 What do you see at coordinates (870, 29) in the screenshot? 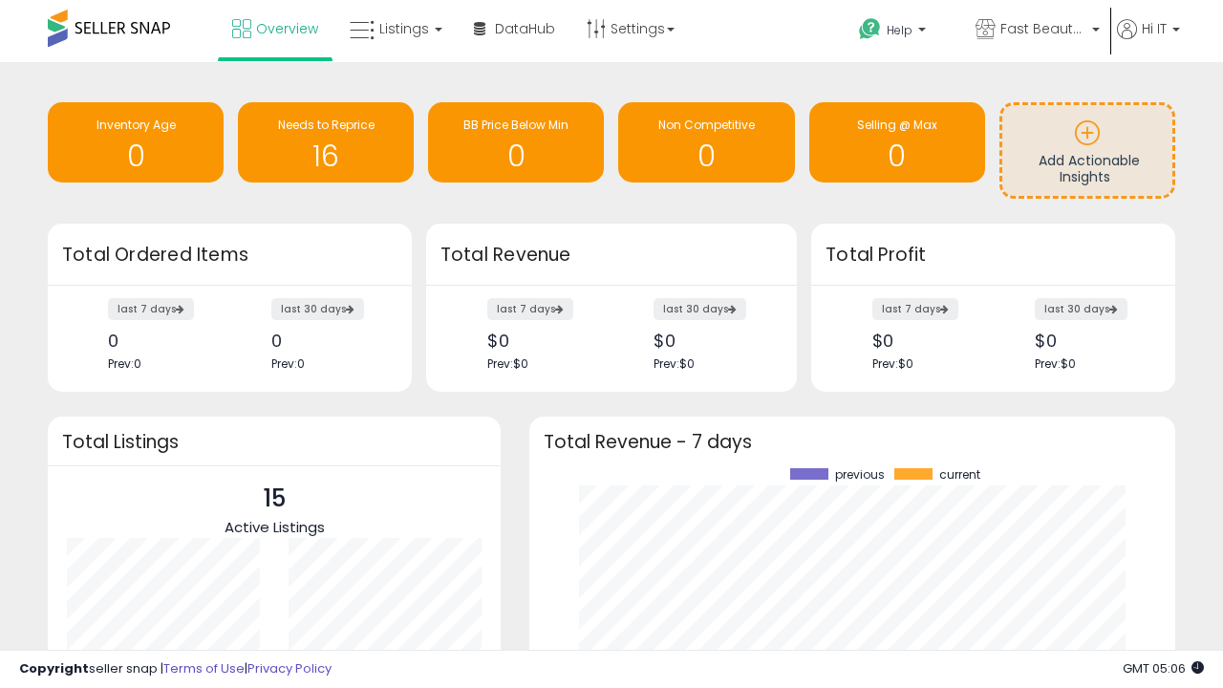
I see `i: Get Help` at bounding box center [870, 29].